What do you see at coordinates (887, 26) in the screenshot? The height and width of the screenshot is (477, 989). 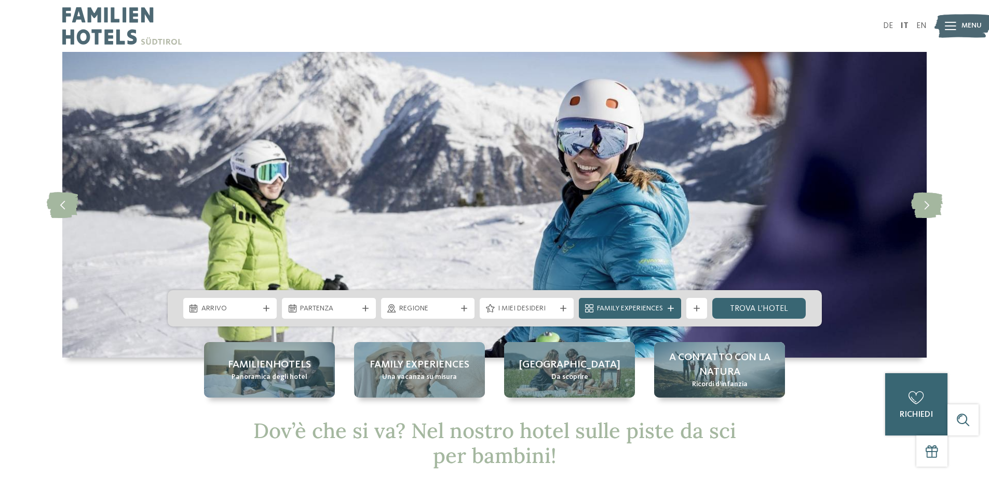 I see `a: DE` at bounding box center [887, 26].